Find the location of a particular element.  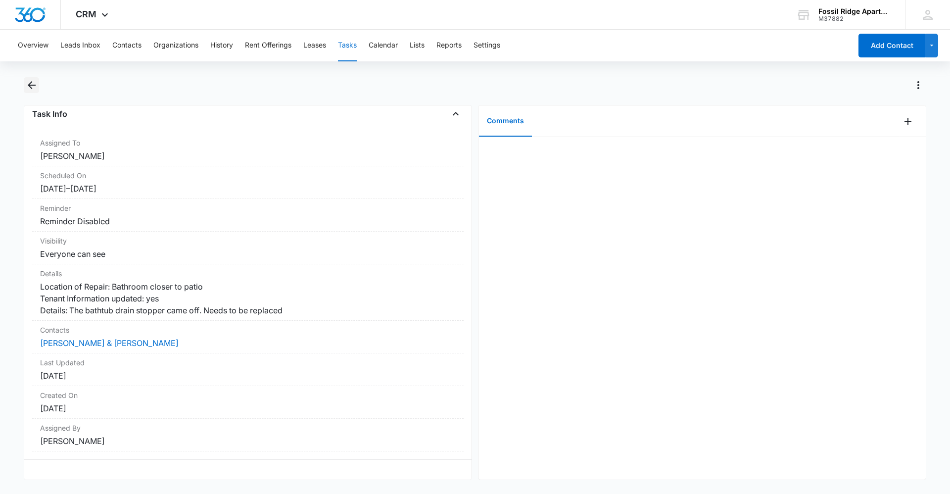

dd: Everyone can see is located at coordinates (248, 254).